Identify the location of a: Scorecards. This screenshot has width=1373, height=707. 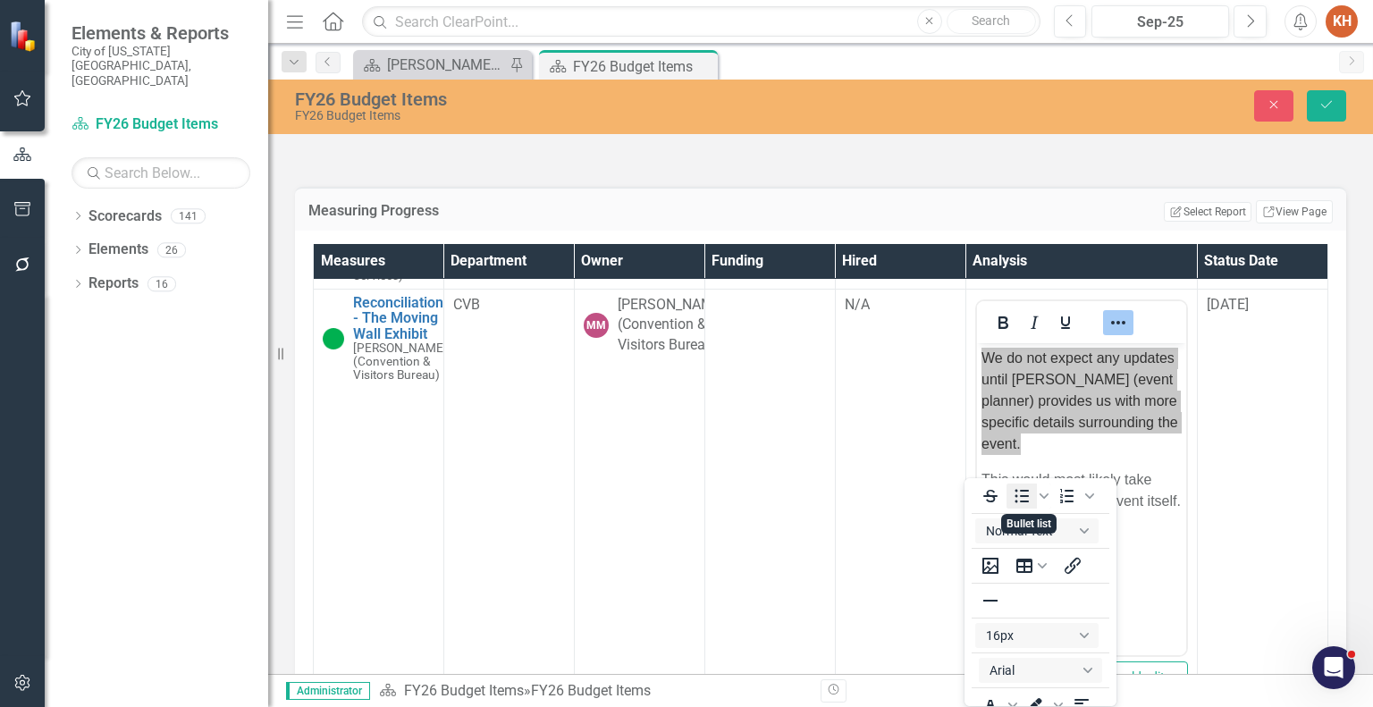
(125, 216).